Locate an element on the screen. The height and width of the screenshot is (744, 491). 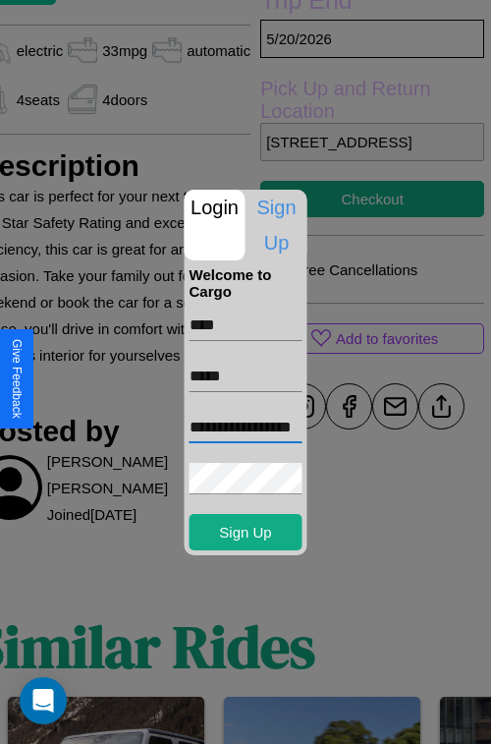
div: Open Intercom Messenger is located at coordinates (43, 700).